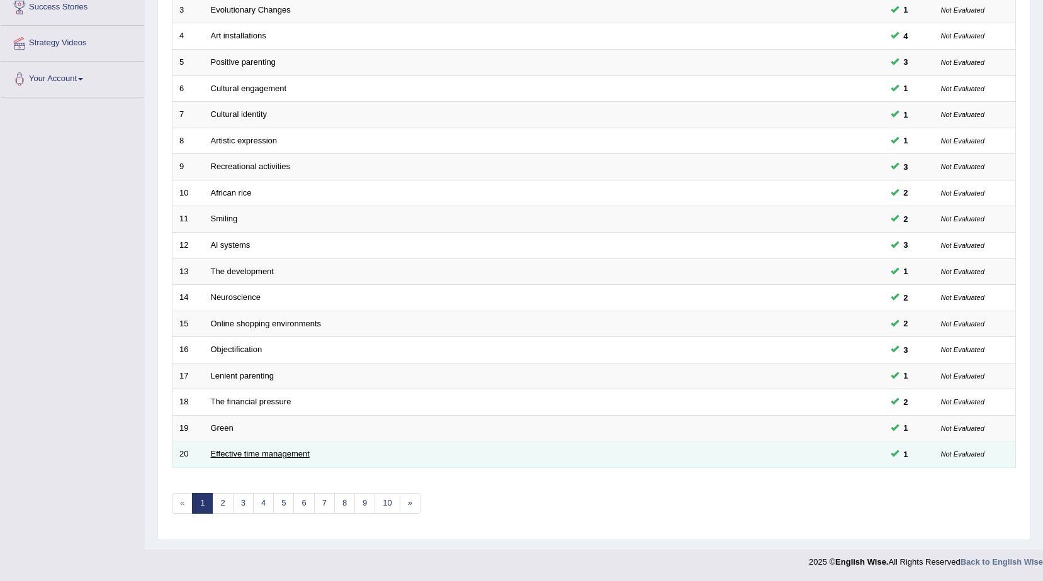  I want to click on a: African rice, so click(231, 193).